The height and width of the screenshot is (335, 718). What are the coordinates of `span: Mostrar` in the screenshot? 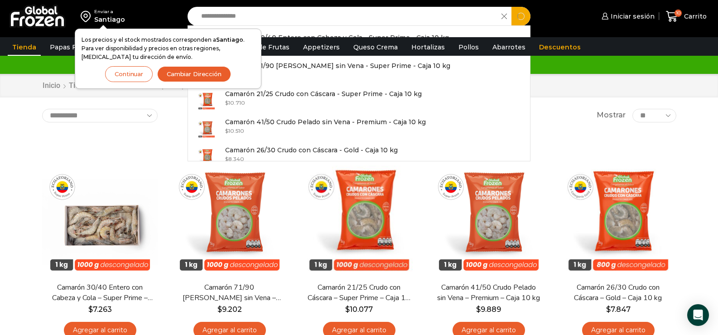 It's located at (611, 115).